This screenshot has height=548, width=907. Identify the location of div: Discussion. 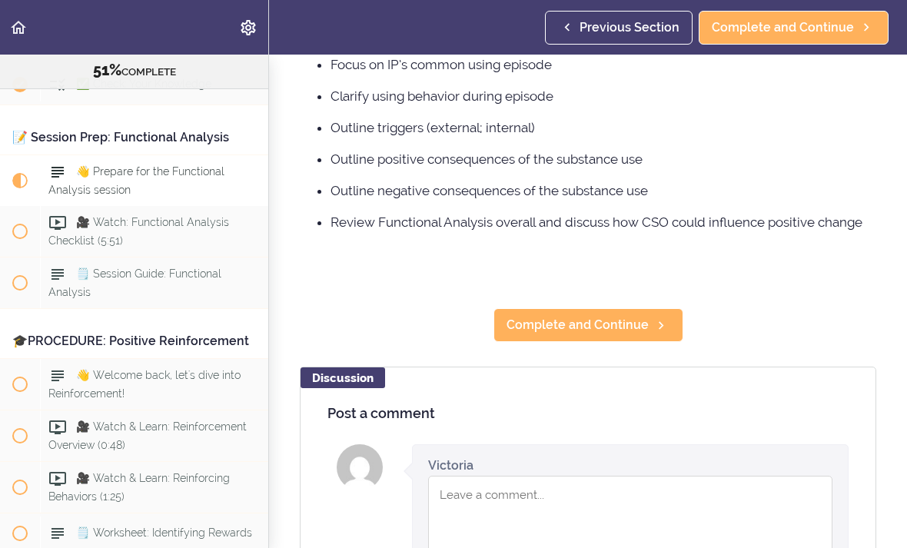
(343, 378).